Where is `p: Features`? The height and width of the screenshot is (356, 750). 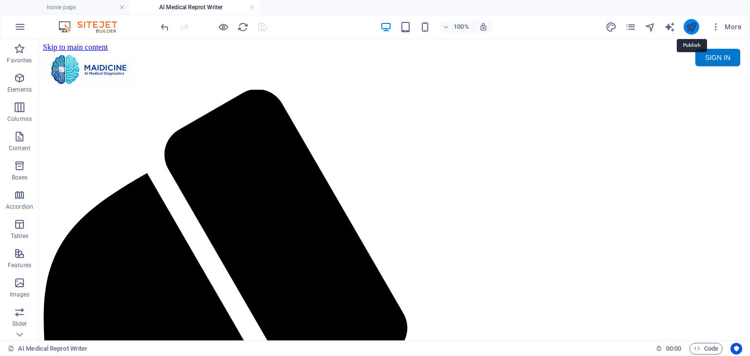
p: Features is located at coordinates (20, 266).